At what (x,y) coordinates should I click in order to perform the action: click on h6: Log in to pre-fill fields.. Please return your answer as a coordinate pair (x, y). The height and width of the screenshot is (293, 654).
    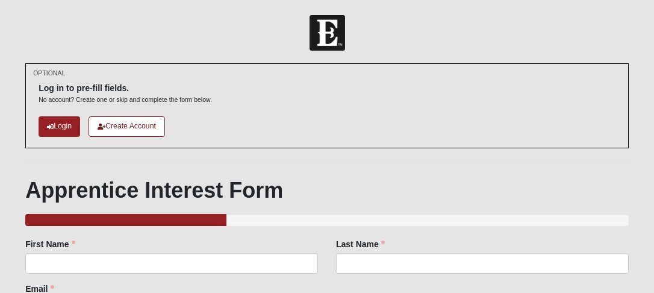
    Looking at the image, I should click on (125, 88).